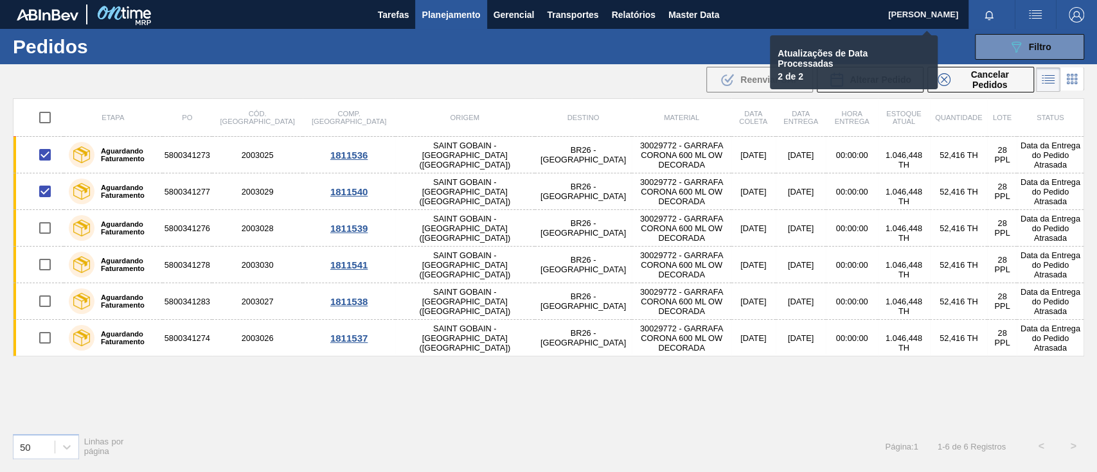 This screenshot has width=1097, height=472. Describe the element at coordinates (349, 155) in the screenshot. I see `div: 1811536` at that location.